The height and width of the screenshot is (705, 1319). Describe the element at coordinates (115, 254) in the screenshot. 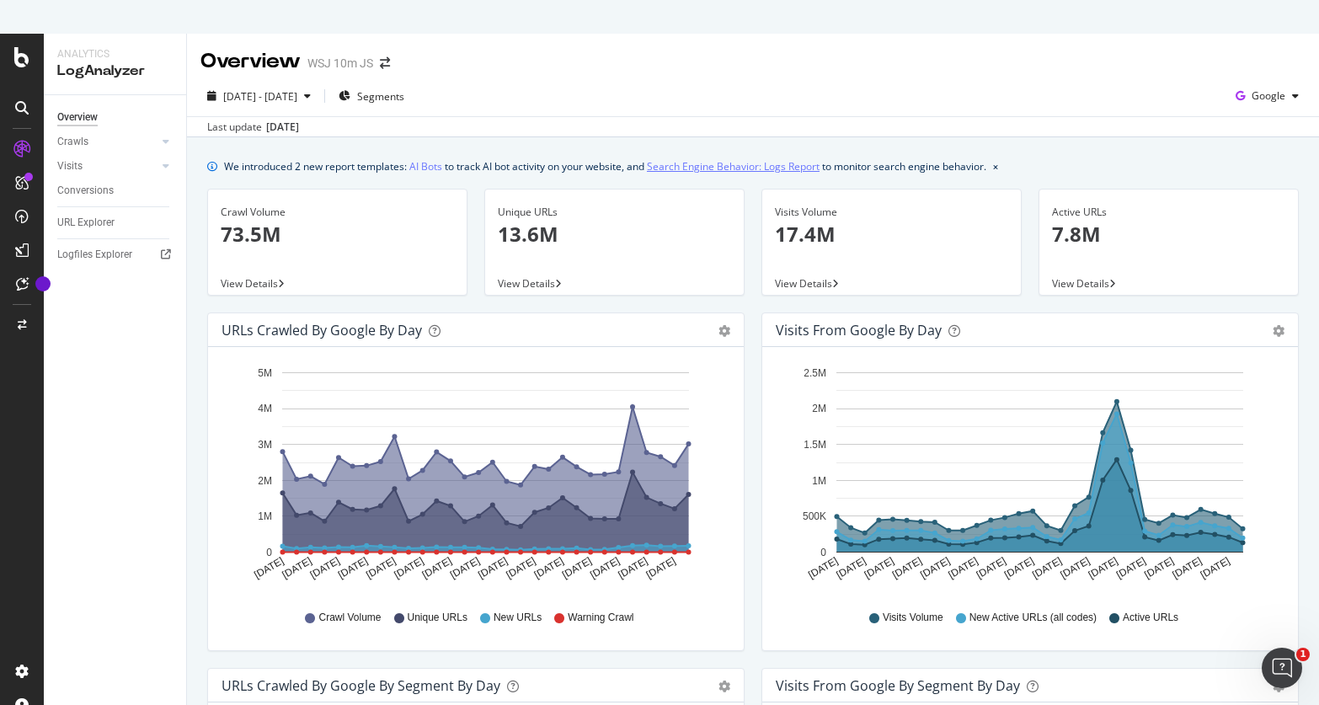

I see `a: Logfiles Explorer` at that location.